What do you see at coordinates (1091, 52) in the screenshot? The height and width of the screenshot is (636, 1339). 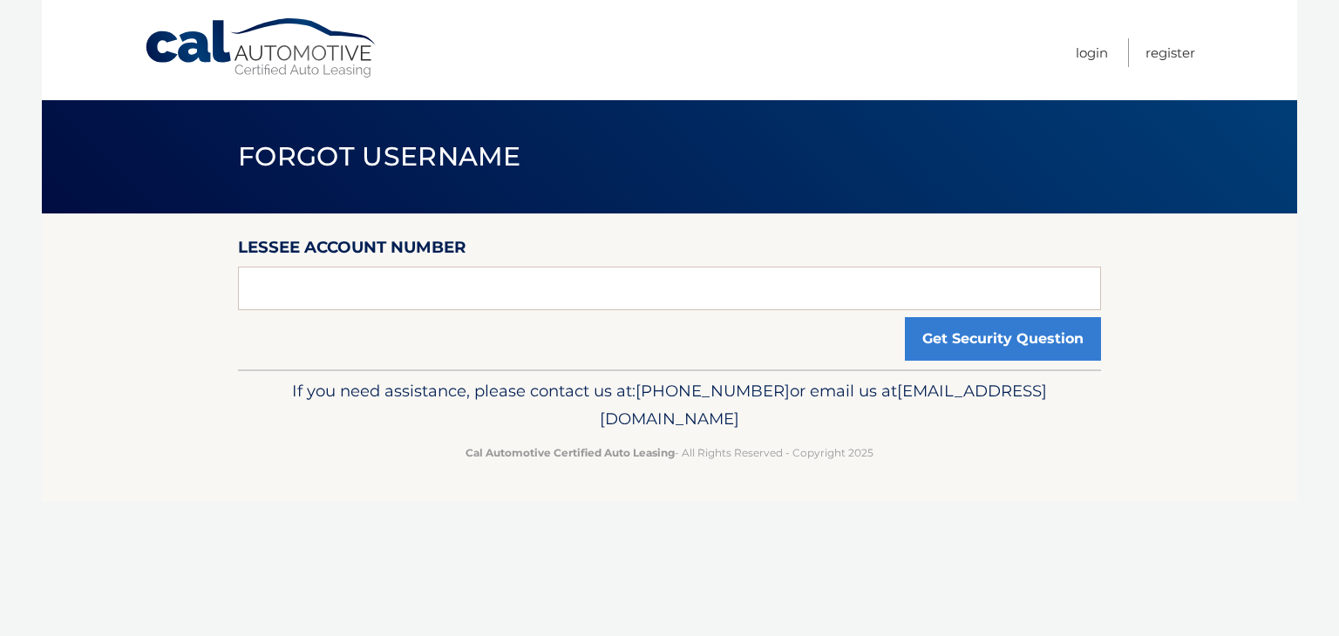 I see `a: Login` at bounding box center [1091, 52].